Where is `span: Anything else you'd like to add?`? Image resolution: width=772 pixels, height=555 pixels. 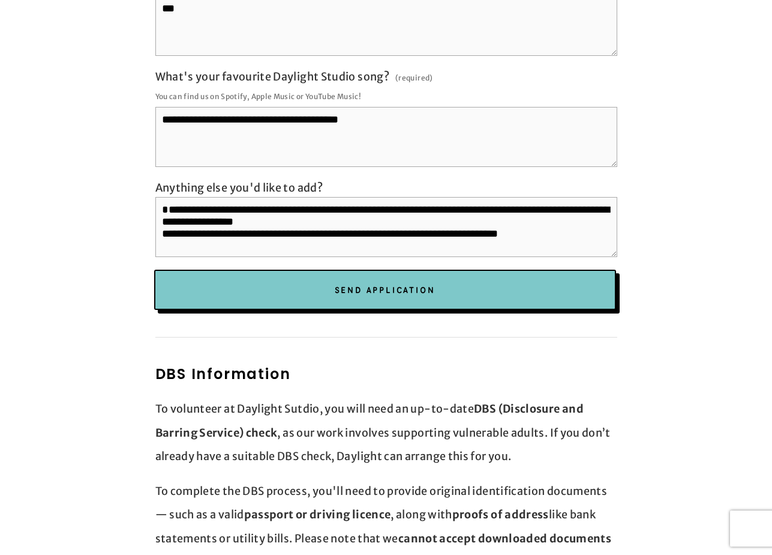
span: Anything else you'd like to add? is located at coordinates (239, 187).